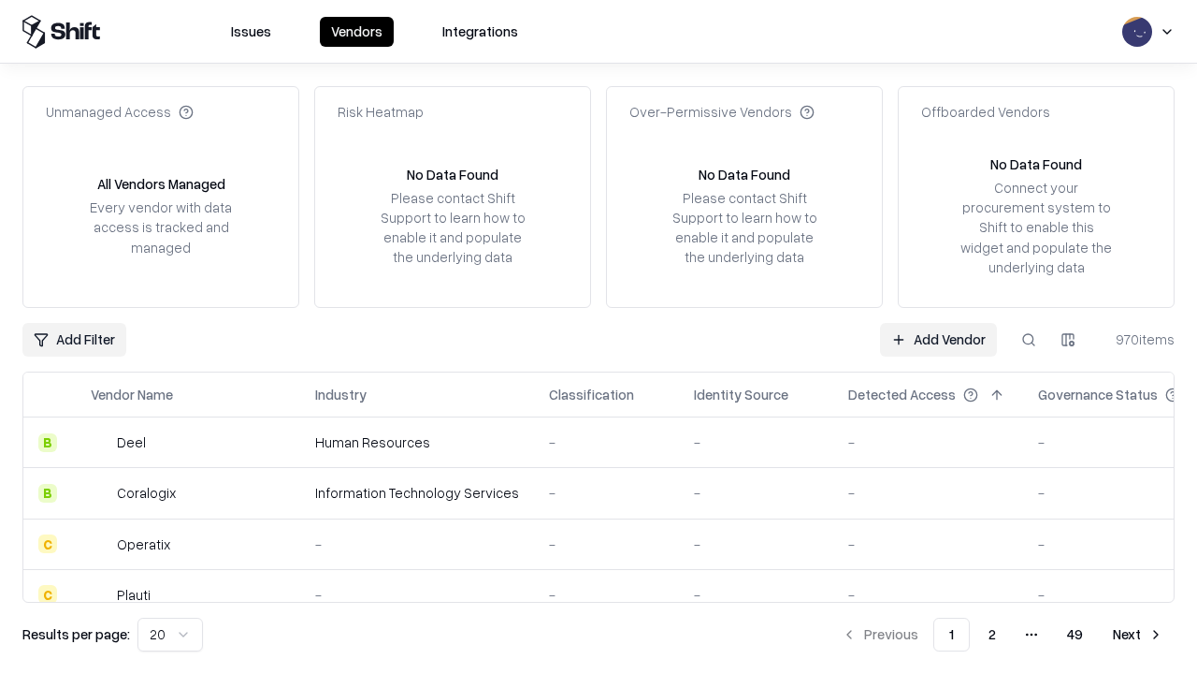 This screenshot has width=1197, height=674. Describe the element at coordinates (76, 633) in the screenshot. I see `p: Results per page:` at that location.